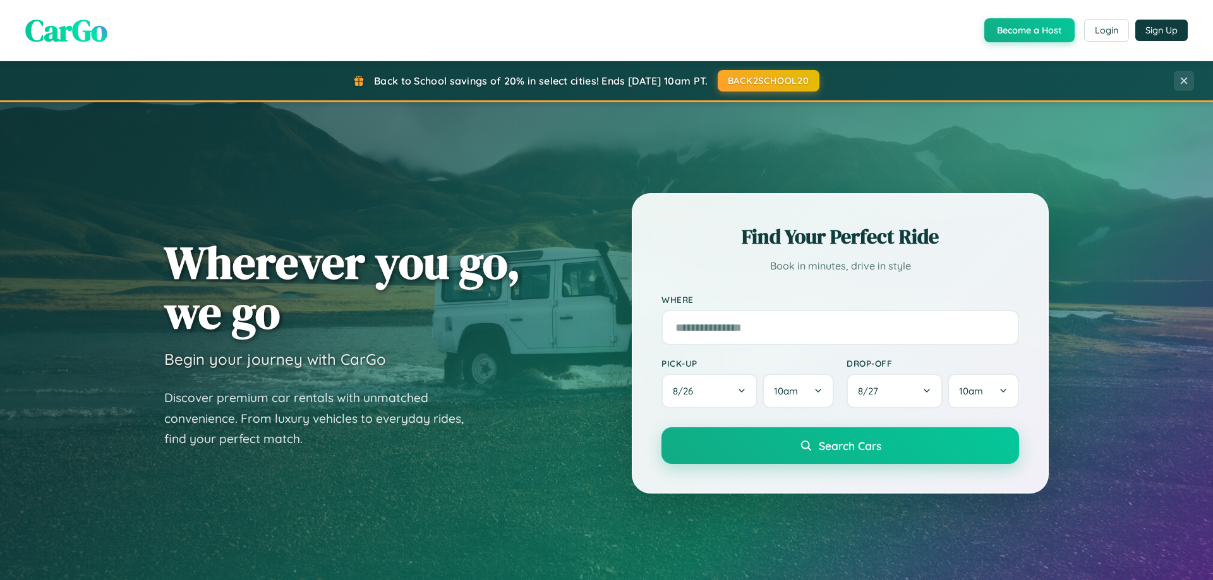 This screenshot has height=580, width=1213. I want to click on button: Search Cars, so click(840, 446).